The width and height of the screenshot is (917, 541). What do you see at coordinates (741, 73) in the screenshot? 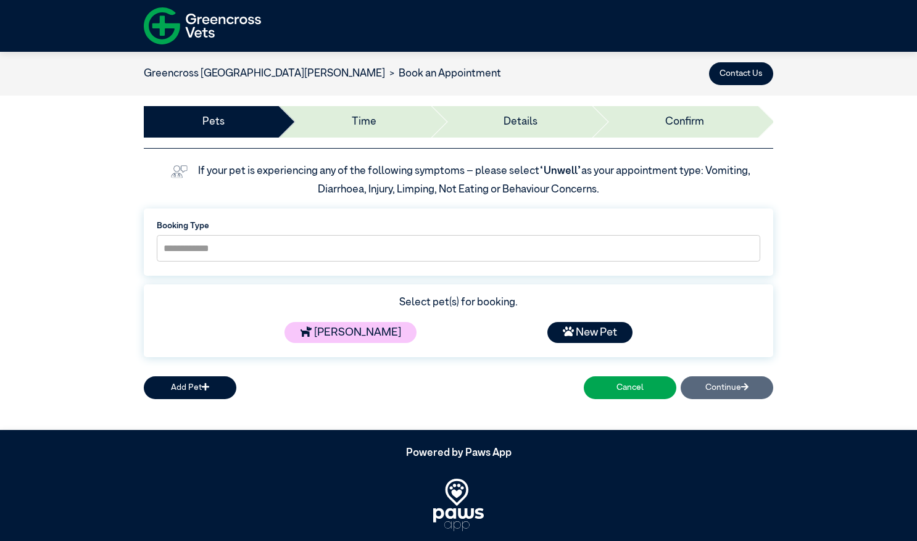
I see `button: Contact Us` at bounding box center [741, 73].